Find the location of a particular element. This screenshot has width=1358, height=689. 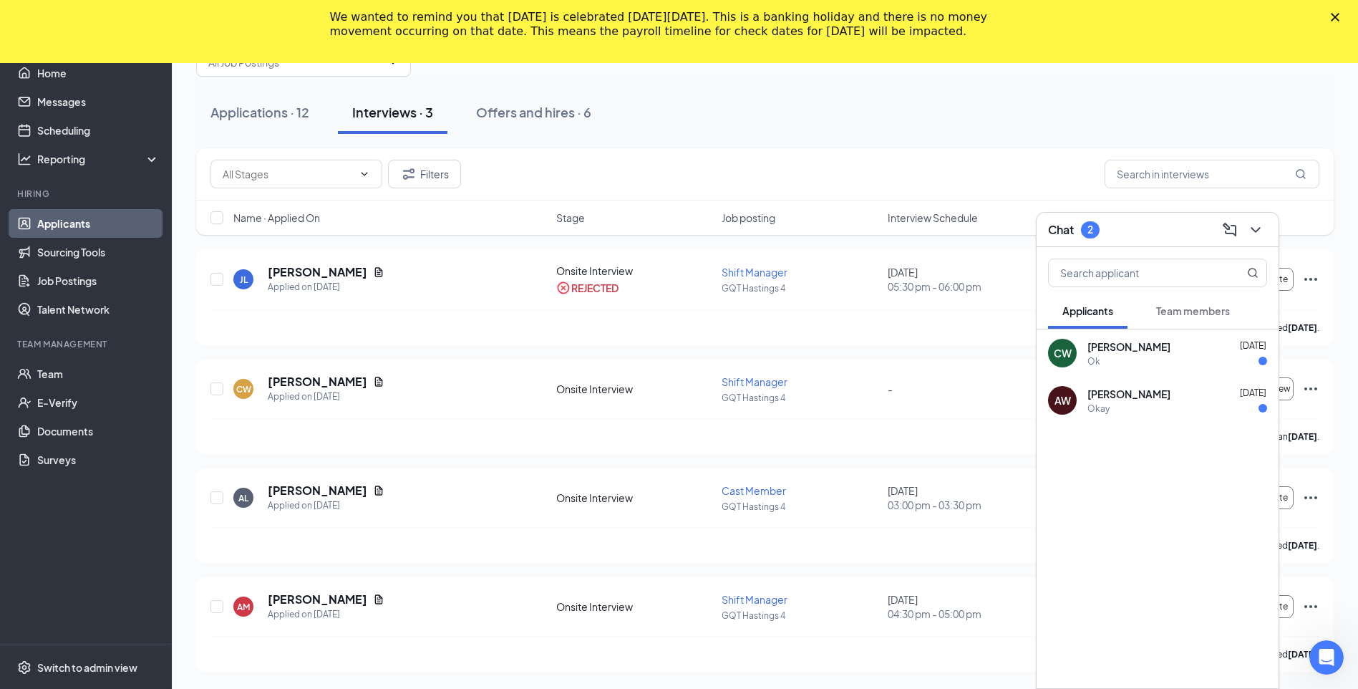

svg: Settings is located at coordinates (24, 667).